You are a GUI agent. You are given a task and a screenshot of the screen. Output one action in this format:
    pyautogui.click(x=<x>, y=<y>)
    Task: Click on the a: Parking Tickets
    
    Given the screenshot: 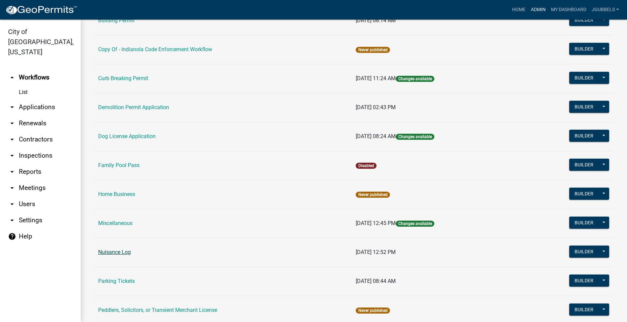 What is the action you would take?
    pyautogui.click(x=116, y=281)
    